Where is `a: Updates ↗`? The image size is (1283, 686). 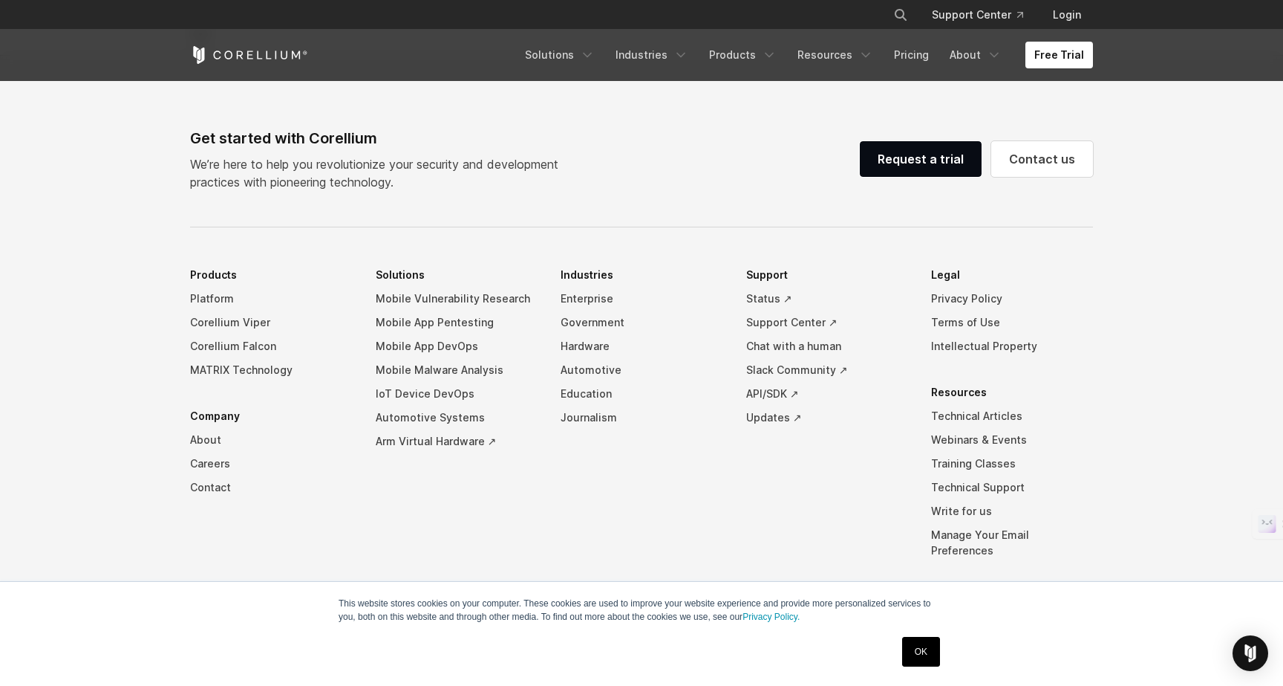
a: Updates ↗ is located at coordinates (827, 417).